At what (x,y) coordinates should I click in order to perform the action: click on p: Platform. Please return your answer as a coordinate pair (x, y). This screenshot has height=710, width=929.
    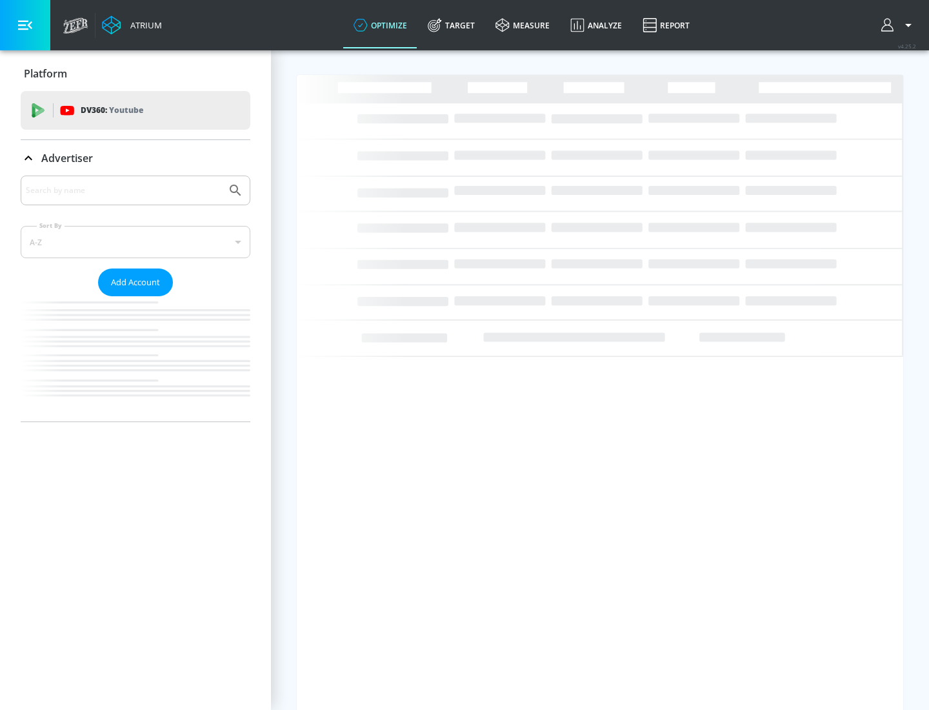
    Looking at the image, I should click on (45, 74).